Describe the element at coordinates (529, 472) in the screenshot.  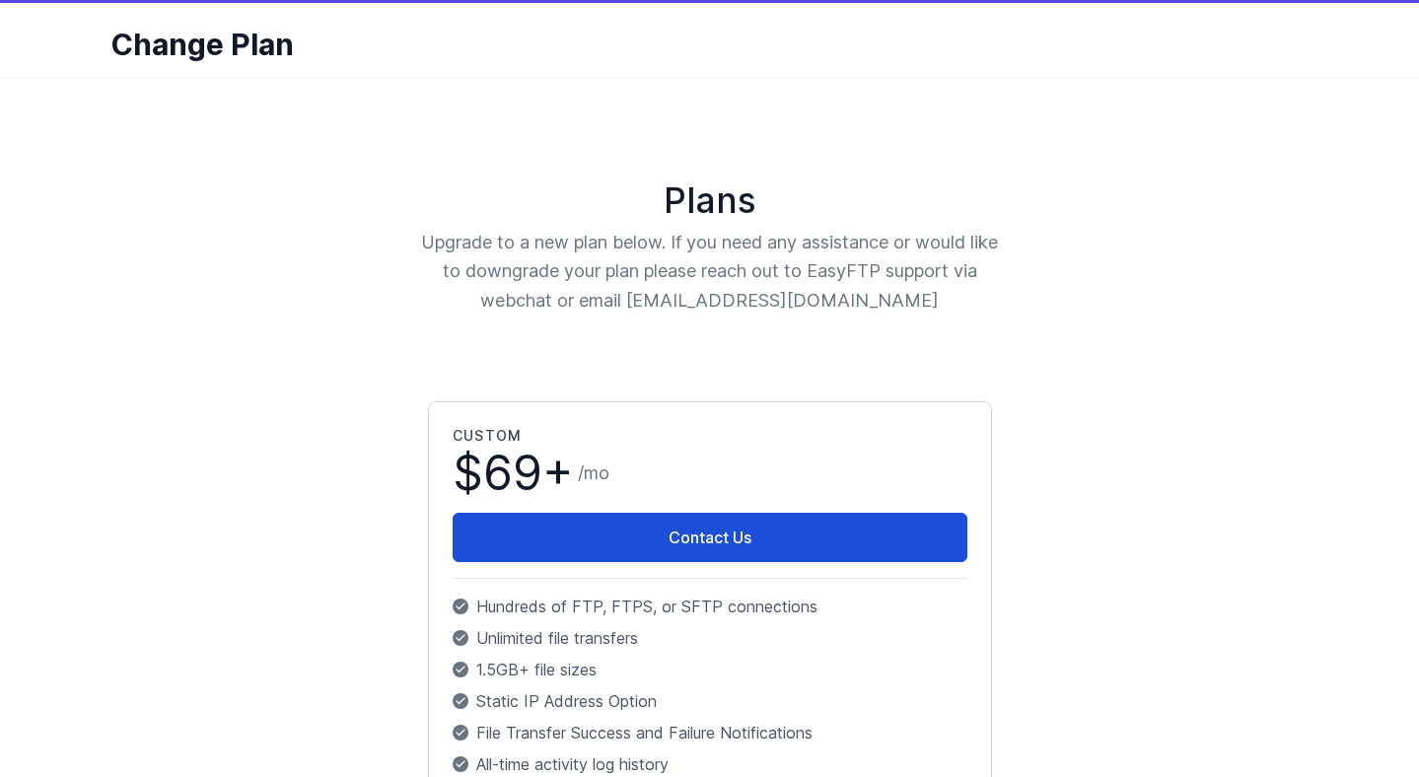
I see `span: 69+` at that location.